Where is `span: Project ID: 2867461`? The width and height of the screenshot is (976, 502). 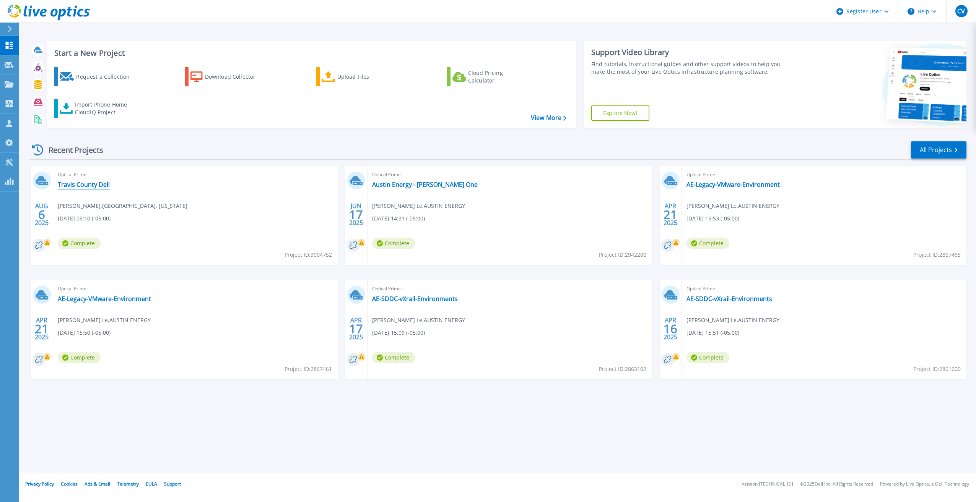
span: Project ID: 2867461 is located at coordinates (308, 369).